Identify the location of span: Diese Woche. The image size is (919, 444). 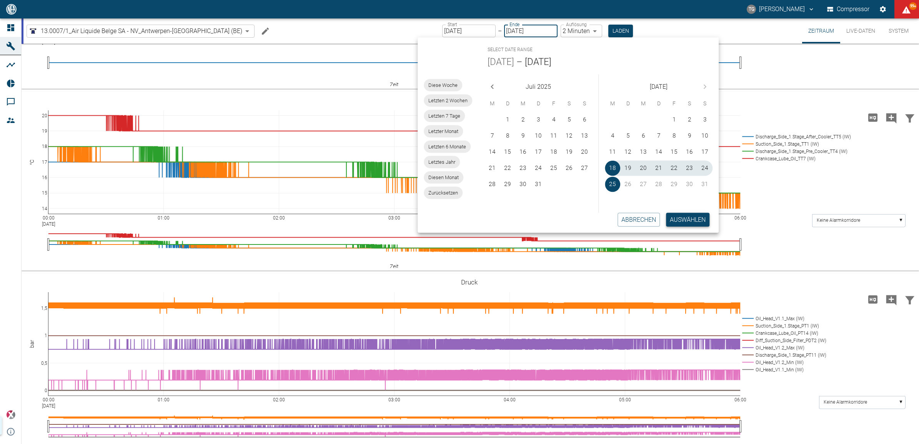
(443, 85).